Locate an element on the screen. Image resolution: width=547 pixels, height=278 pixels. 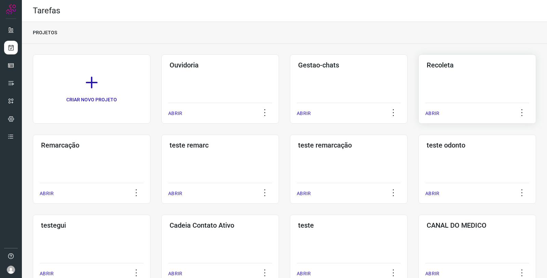
h3: Cadeia Contato Ativo is located at coordinates (220, 225).